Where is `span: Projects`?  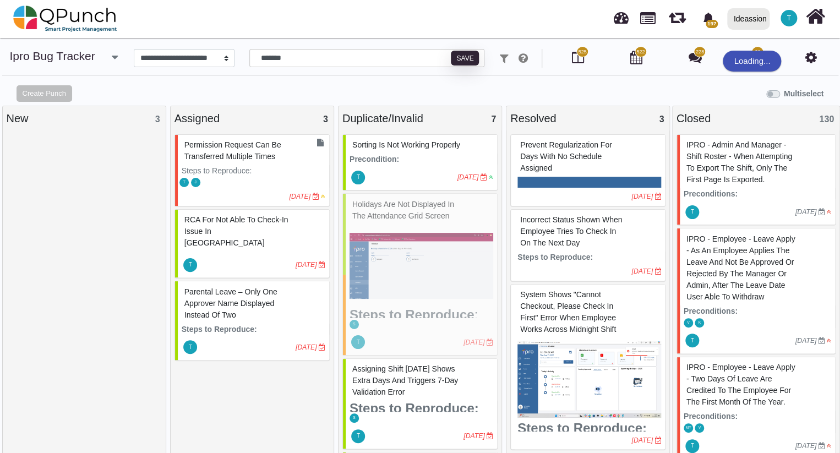
span: Projects is located at coordinates (648, 15).